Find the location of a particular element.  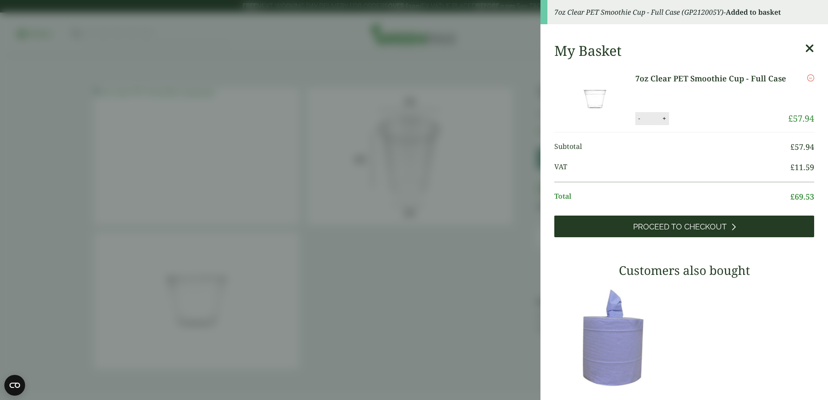

span: VAT is located at coordinates (672, 167).